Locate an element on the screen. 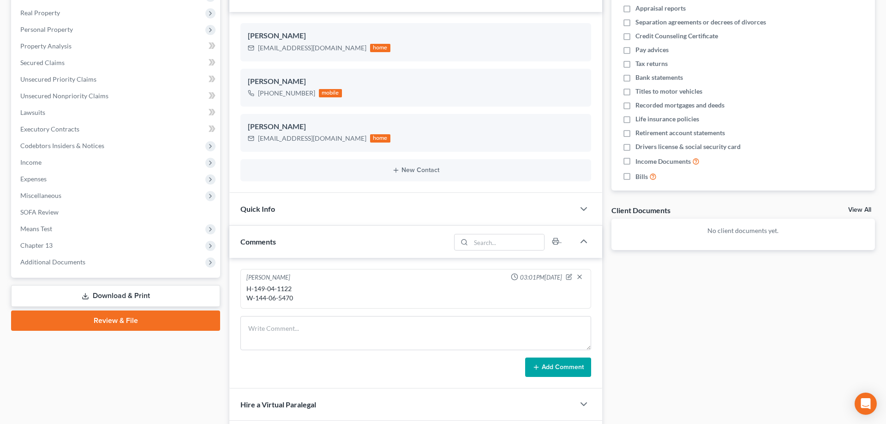 This screenshot has height=424, width=886. span: Drivers license & social security card is located at coordinates (688, 147).